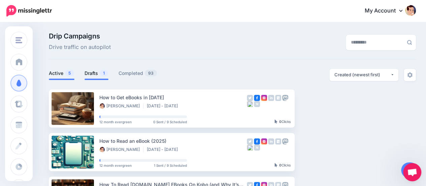 The image size is (426, 186). Describe the element at coordinates (62, 73) in the screenshot. I see `a: Active5` at that location.